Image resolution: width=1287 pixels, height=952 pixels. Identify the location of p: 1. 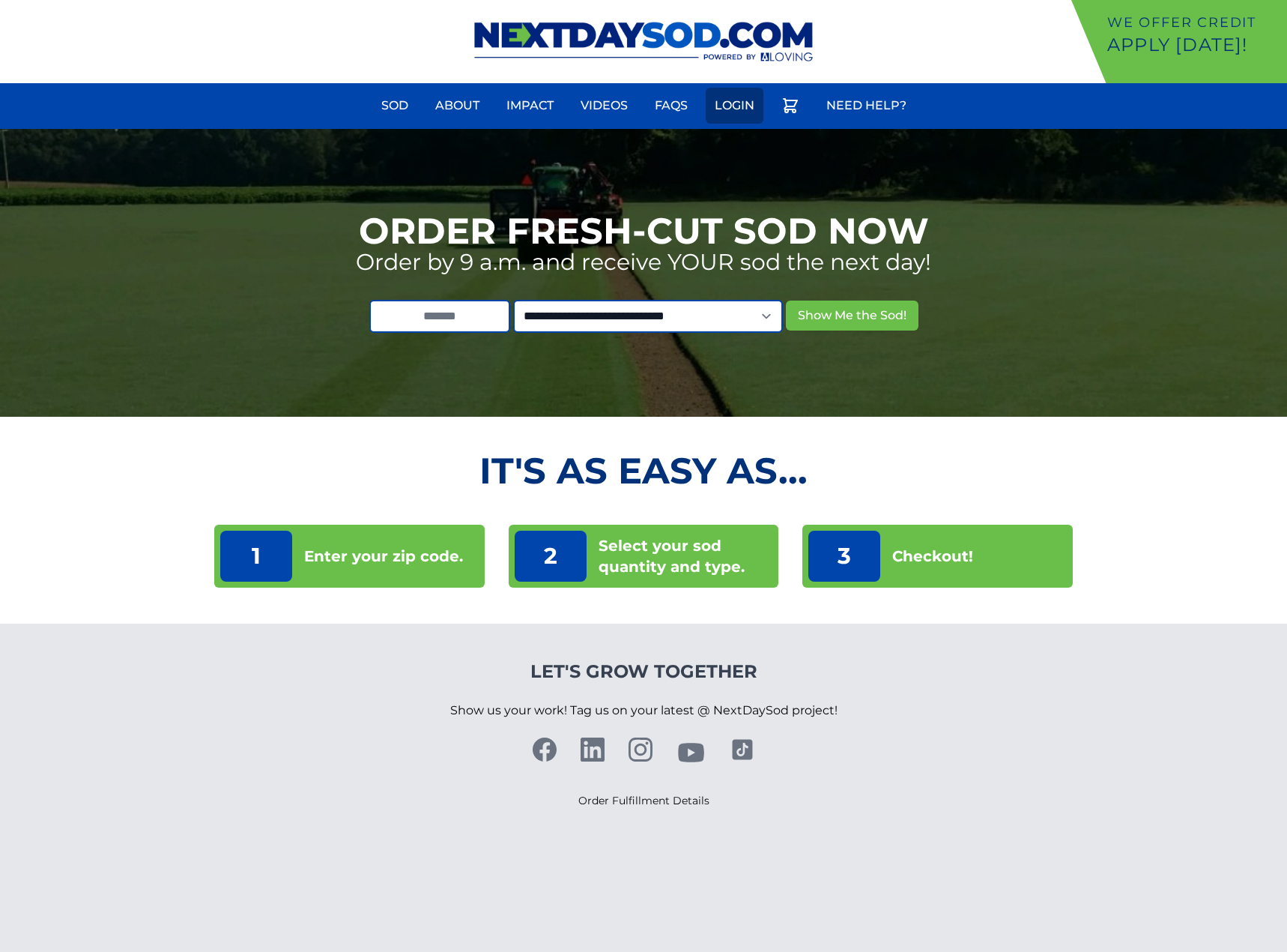
(256, 557).